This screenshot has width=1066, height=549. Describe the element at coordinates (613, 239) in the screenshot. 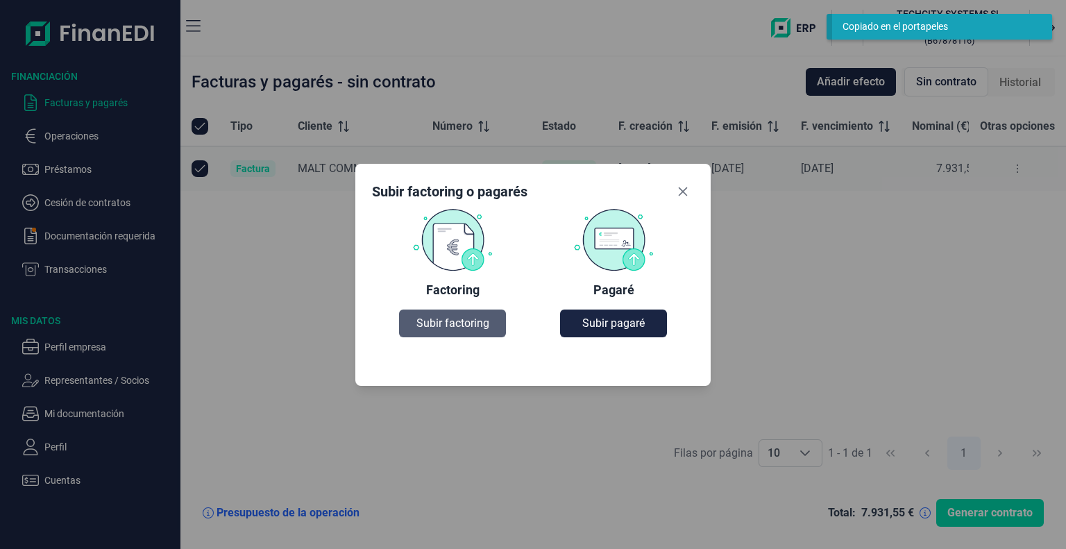

I see `img: Pagaré` at that location.